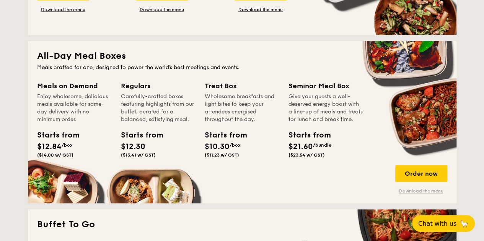  I want to click on div: Seminar Meal Box, so click(326, 86).